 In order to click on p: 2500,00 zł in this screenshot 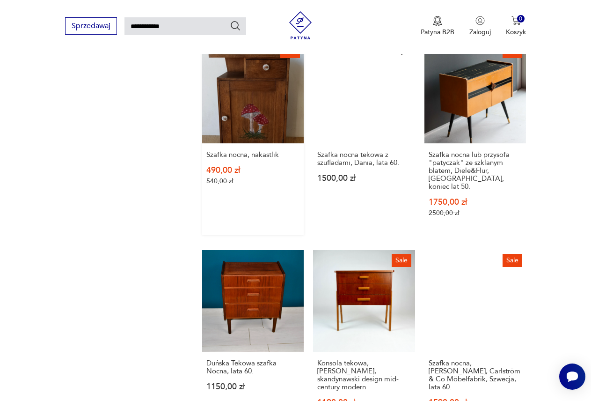, I will do `click(475, 213)`.